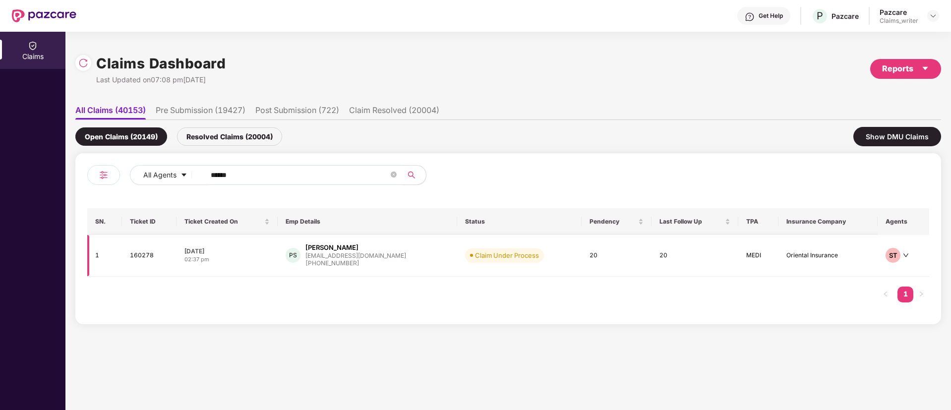  Describe the element at coordinates (893, 255) in the screenshot. I see `div: ST` at that location.